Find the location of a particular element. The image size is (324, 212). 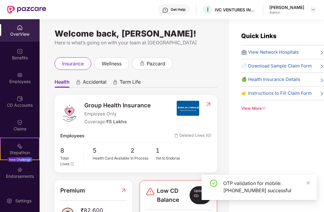

span: Total Lives is located at coordinates (65, 161).